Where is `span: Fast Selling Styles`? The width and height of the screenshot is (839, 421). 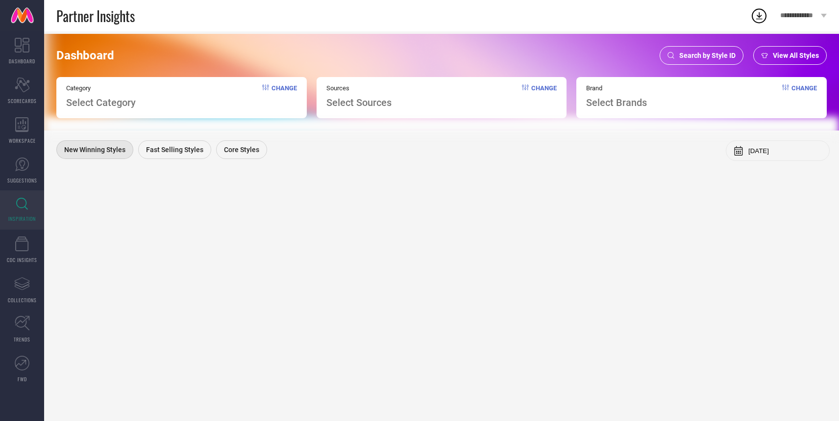
span: Fast Selling Styles is located at coordinates (175, 150).